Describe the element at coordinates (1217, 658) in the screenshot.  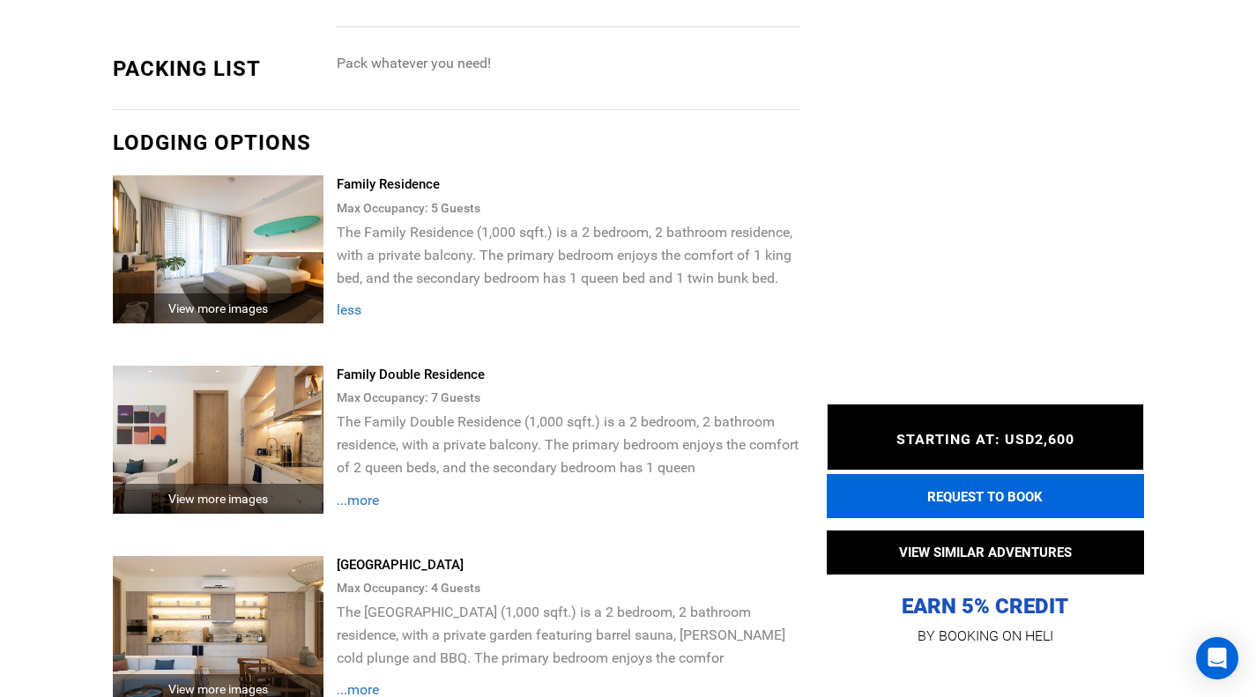
I see `div: Open Intercom Messenger` at that location.